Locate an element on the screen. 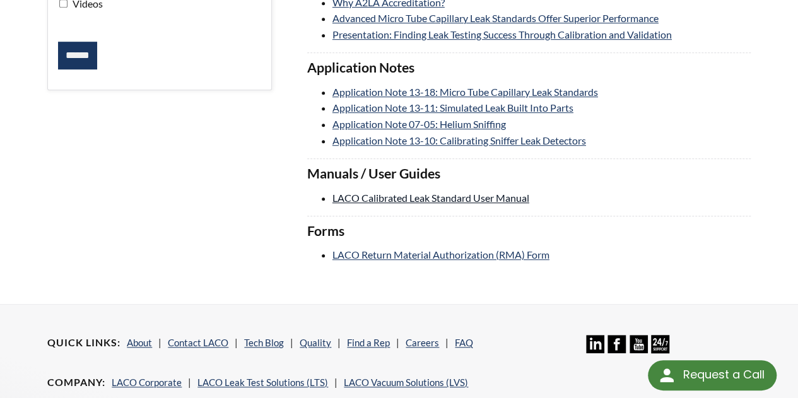  img: 24/7 Support Icon is located at coordinates (660, 344).